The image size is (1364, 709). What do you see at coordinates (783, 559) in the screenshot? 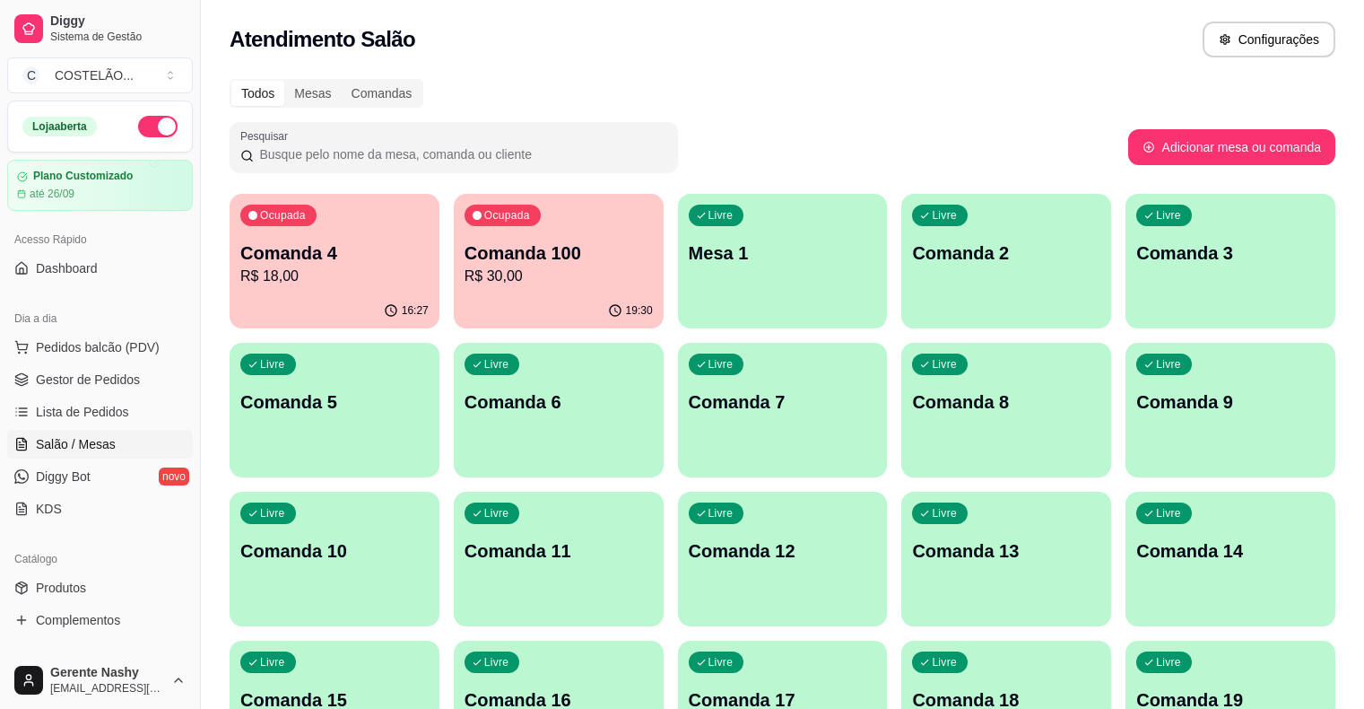
I see `button: LivreComanda 12` at bounding box center [783, 559].